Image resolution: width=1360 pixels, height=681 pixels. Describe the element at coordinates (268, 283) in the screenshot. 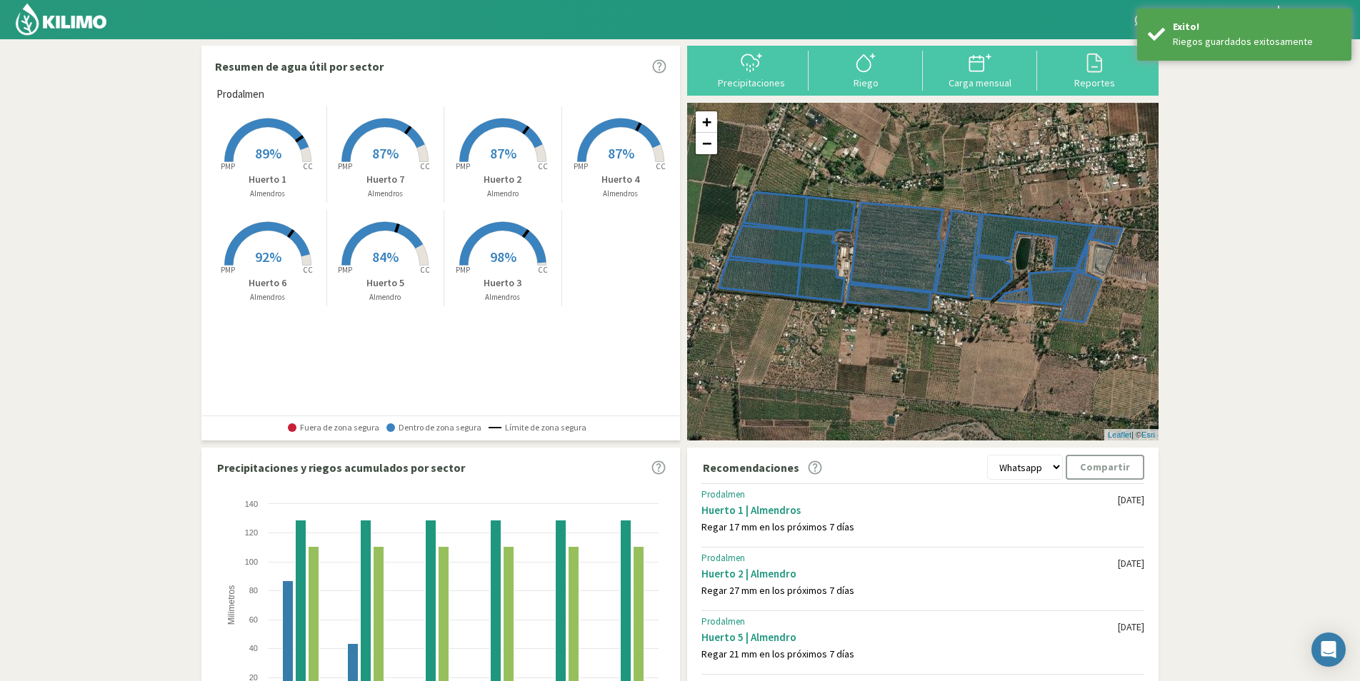

I see `p: Huerto 6` at that location.